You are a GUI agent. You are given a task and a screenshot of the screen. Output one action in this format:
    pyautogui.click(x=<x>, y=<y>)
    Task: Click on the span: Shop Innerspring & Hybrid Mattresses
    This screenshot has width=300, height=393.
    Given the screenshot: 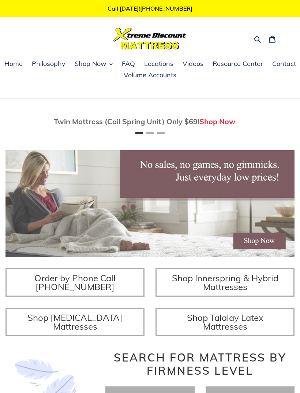 What is the action you would take?
    pyautogui.click(x=225, y=282)
    